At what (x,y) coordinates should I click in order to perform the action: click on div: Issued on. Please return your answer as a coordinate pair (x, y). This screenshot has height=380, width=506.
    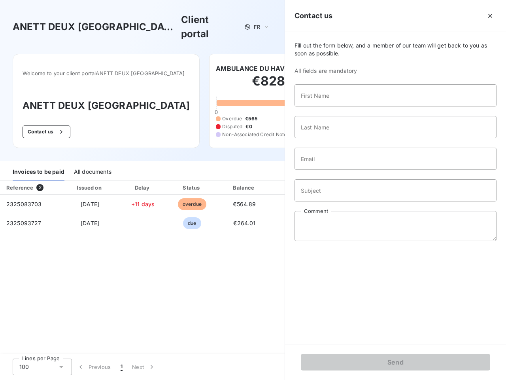
    Looking at the image, I should click on (90, 188).